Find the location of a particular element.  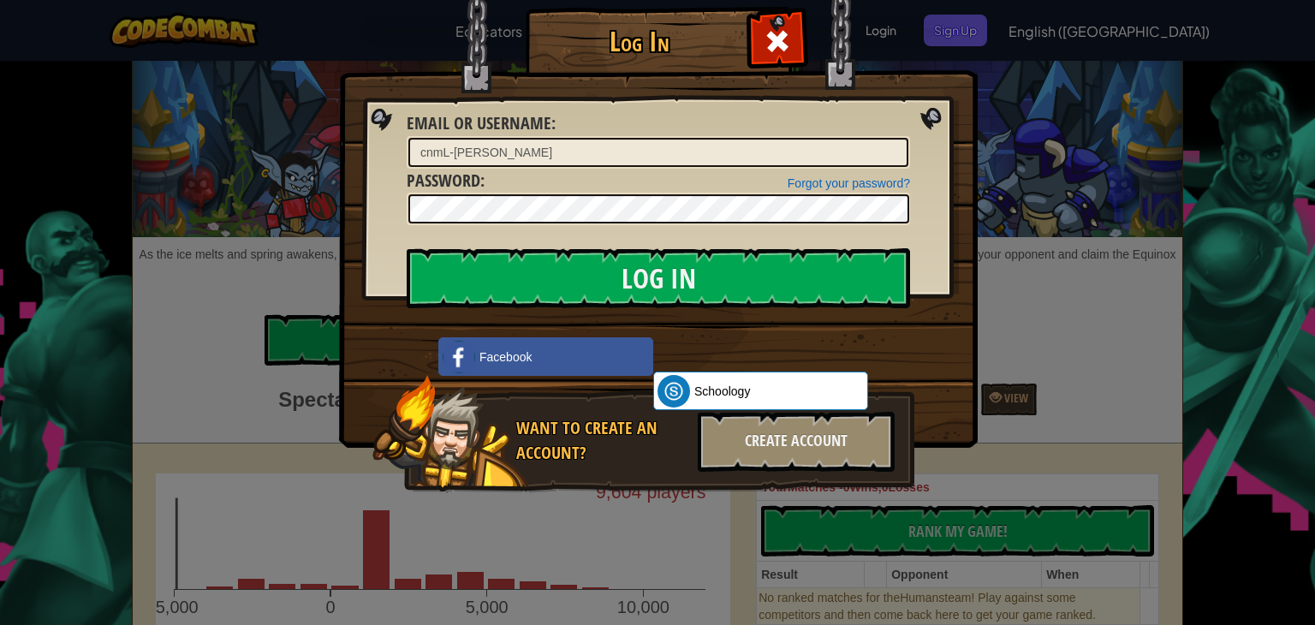

img: facebook_small.png is located at coordinates (459, 357).